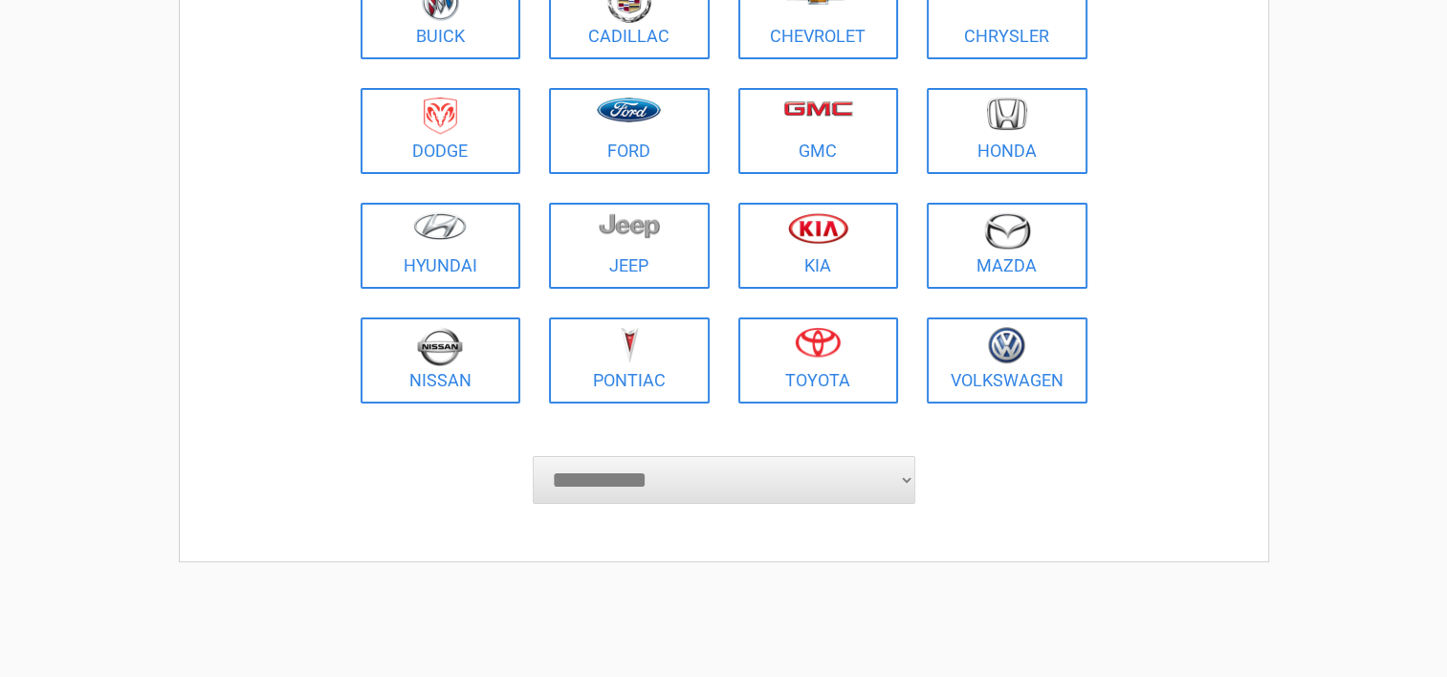 This screenshot has width=1447, height=677. What do you see at coordinates (819, 131) in the screenshot?
I see `a: GMC` at bounding box center [819, 131].